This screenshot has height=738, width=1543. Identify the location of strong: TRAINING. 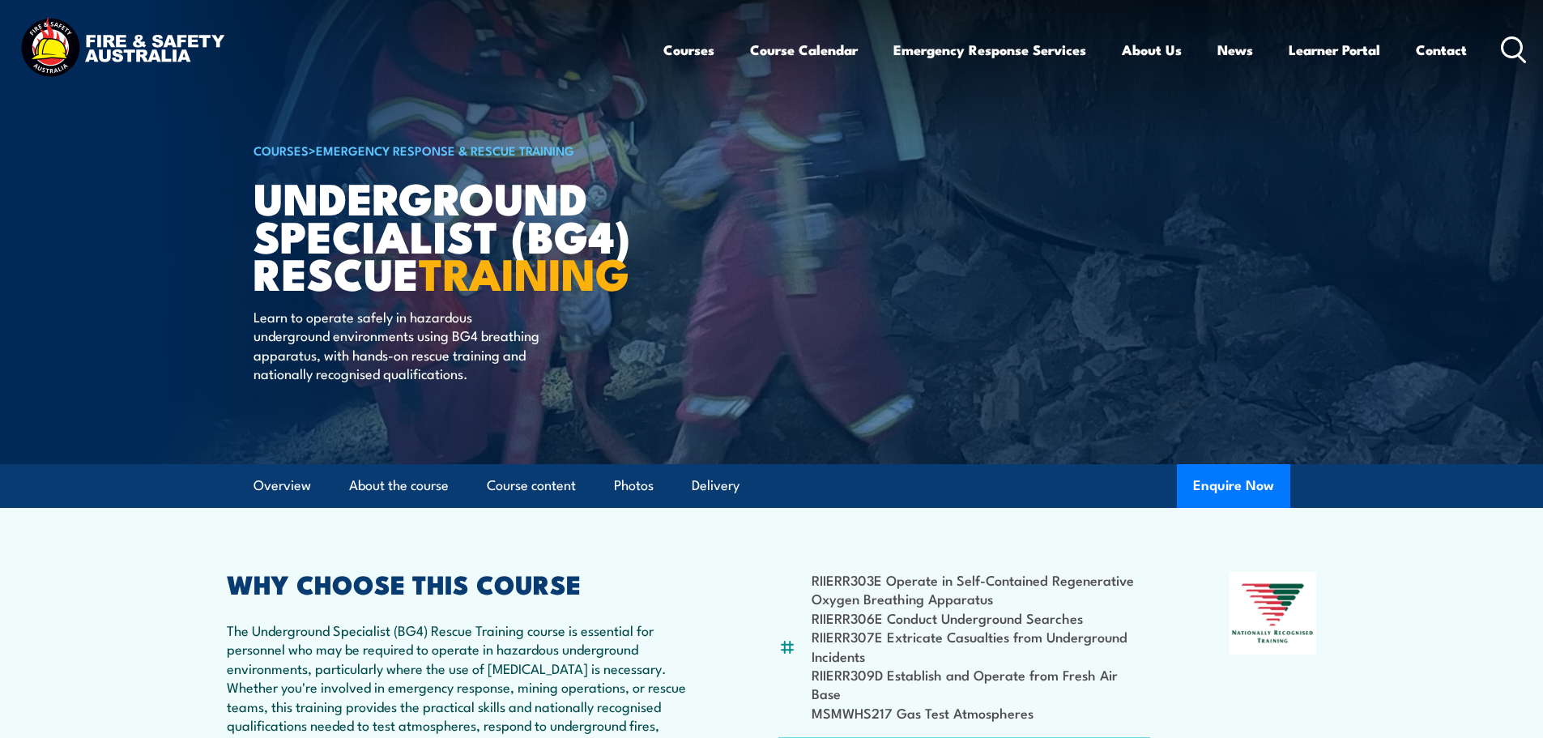
(524, 271).